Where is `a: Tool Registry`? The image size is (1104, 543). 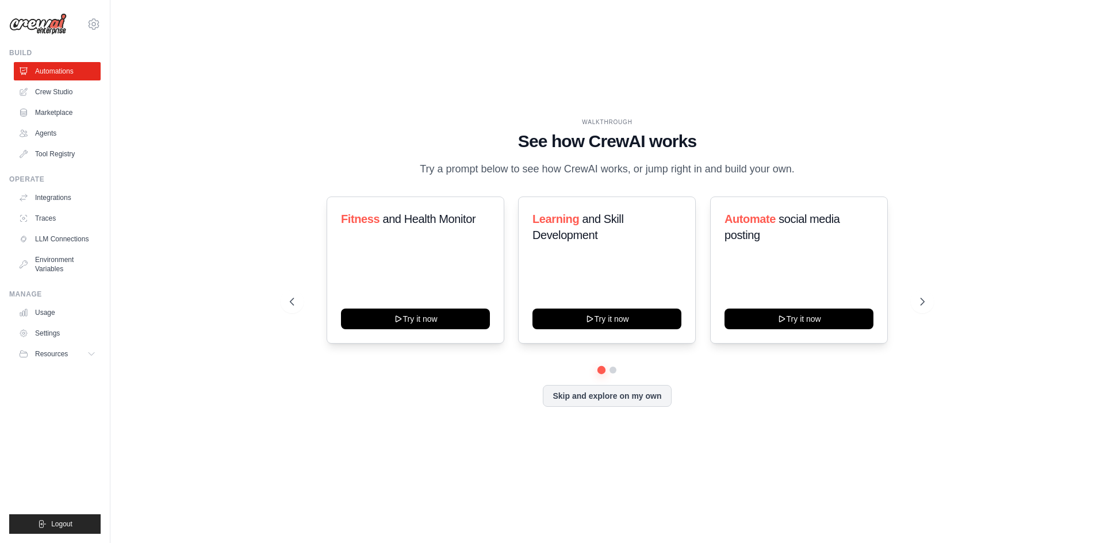 a: Tool Registry is located at coordinates (57, 154).